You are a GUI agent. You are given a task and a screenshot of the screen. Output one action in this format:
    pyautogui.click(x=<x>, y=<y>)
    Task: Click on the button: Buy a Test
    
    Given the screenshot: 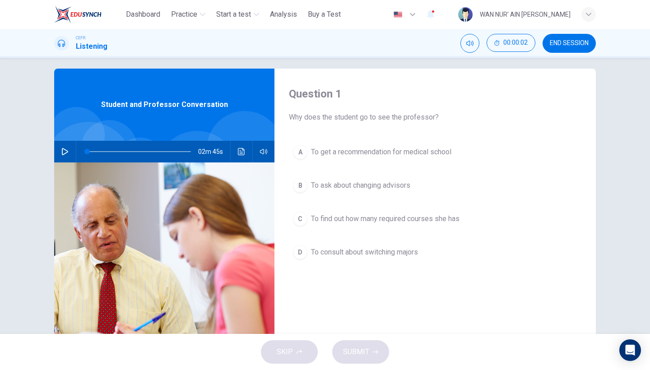 What is the action you would take?
    pyautogui.click(x=324, y=14)
    